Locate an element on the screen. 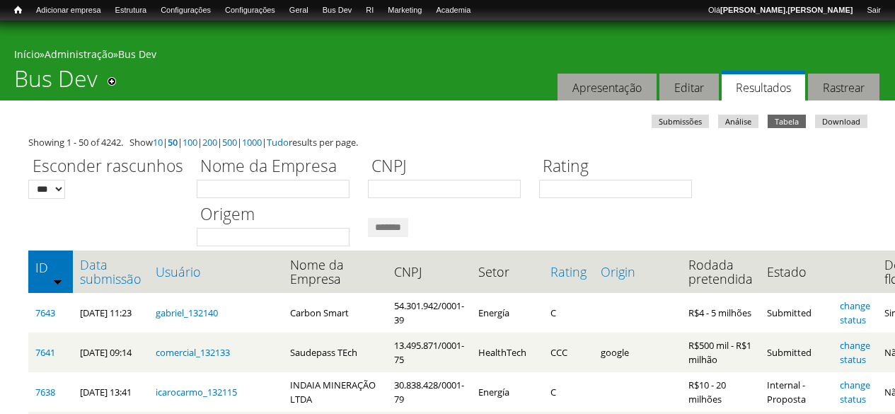  a: Submissões is located at coordinates (680, 121).